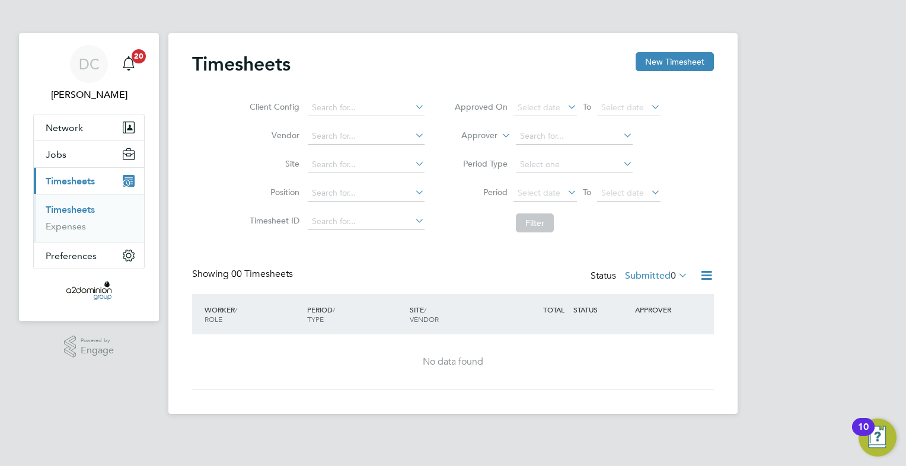 The width and height of the screenshot is (906, 466). What do you see at coordinates (70, 209) in the screenshot?
I see `a: Timesheets` at bounding box center [70, 209].